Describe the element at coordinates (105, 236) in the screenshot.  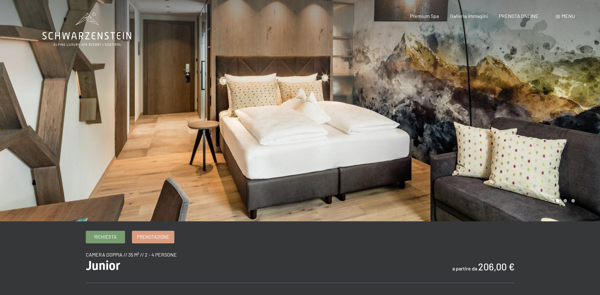
I see `span: Richiesta` at that location.